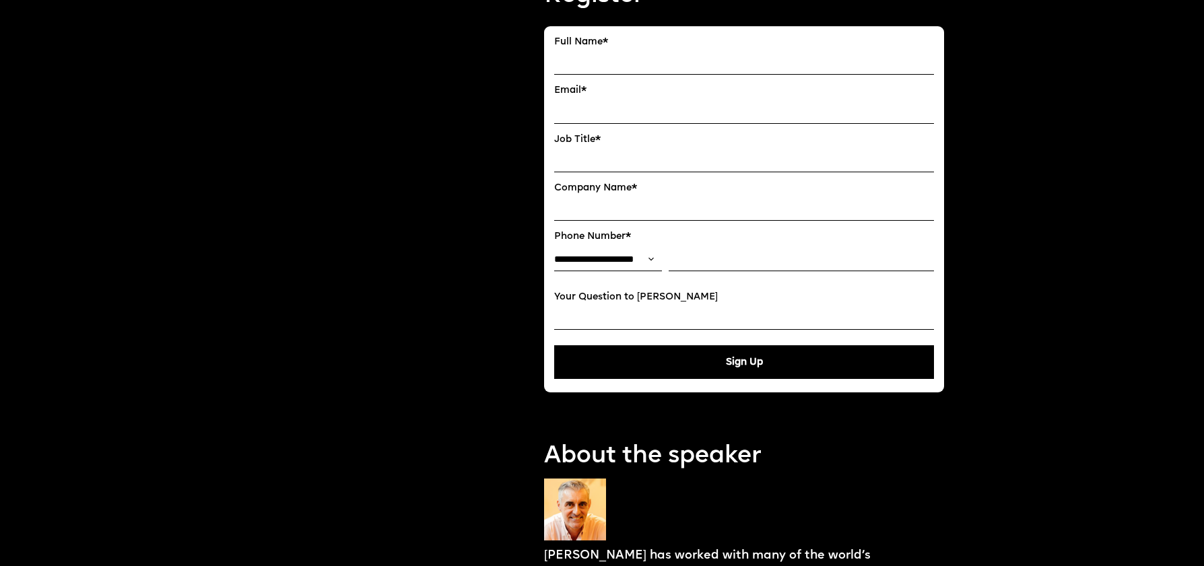 The image size is (1204, 566). Describe the element at coordinates (744, 90) in the screenshot. I see `label: Email` at that location.